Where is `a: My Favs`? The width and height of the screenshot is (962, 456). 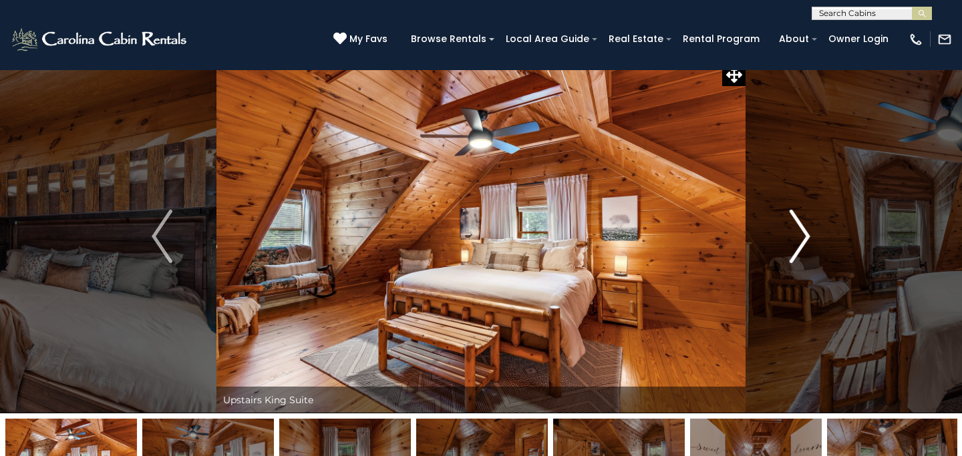 a: My Favs is located at coordinates (362, 39).